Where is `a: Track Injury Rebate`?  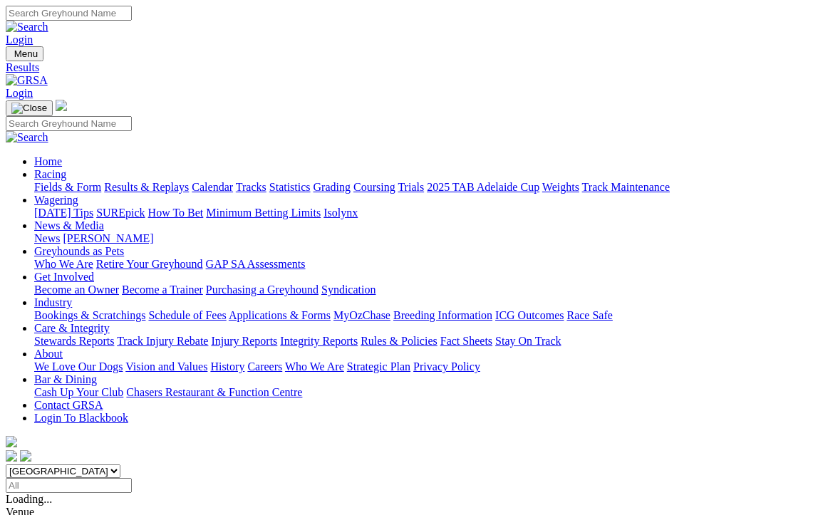
a: Track Injury Rebate is located at coordinates (162, 341).